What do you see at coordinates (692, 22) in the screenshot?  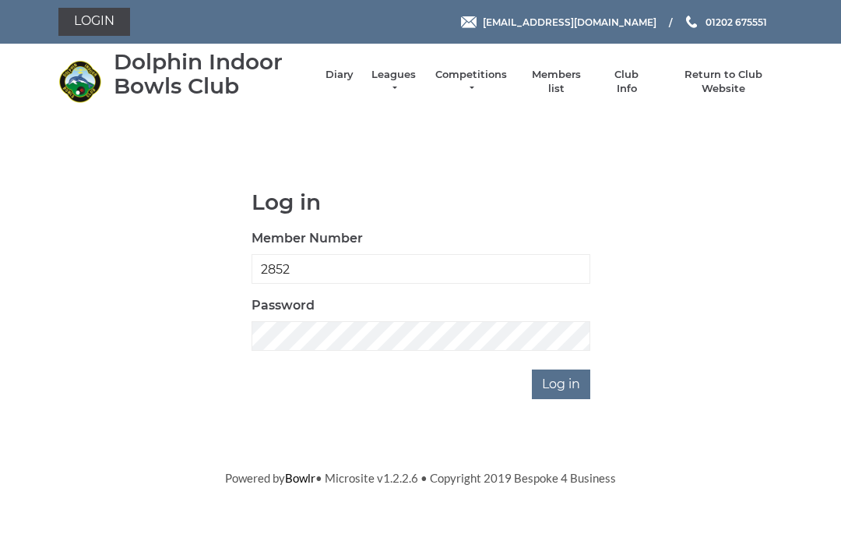 I see `img: Phone us` at bounding box center [692, 22].